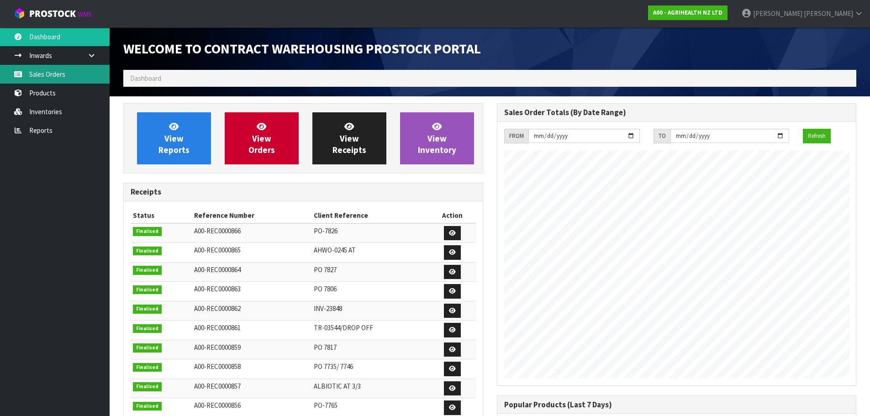 The image size is (870, 416). What do you see at coordinates (217, 366) in the screenshot?
I see `span: A00-REC0000858` at bounding box center [217, 366].